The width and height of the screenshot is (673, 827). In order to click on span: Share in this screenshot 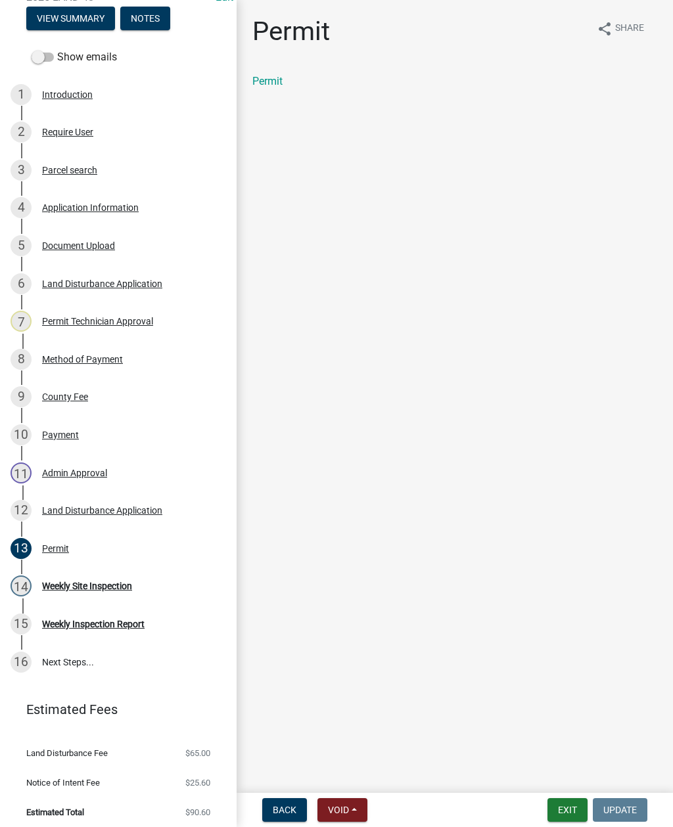, I will do `click(630, 29)`.